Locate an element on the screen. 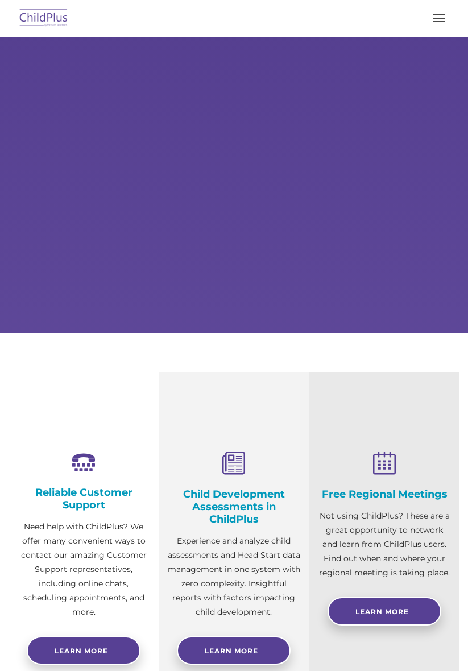 The width and height of the screenshot is (468, 671). p: Need help with ChildPlus? We offer many convenient ways to contact our amazing Customer Support r... is located at coordinates (84, 569).